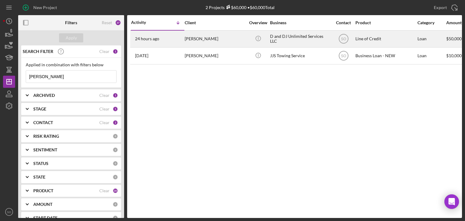  What do you see at coordinates (45, 8) in the screenshot?
I see `div: New Project` at bounding box center [45, 8].